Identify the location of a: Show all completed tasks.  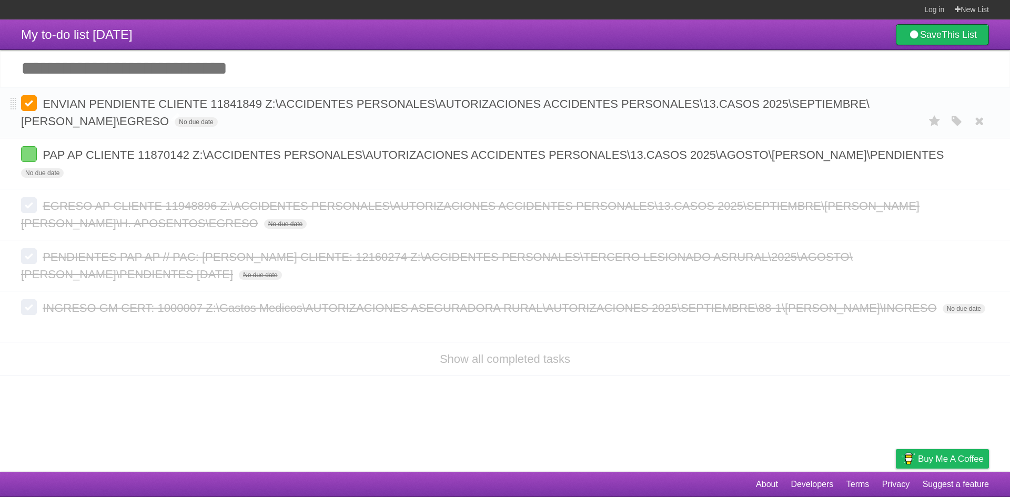
(505, 359).